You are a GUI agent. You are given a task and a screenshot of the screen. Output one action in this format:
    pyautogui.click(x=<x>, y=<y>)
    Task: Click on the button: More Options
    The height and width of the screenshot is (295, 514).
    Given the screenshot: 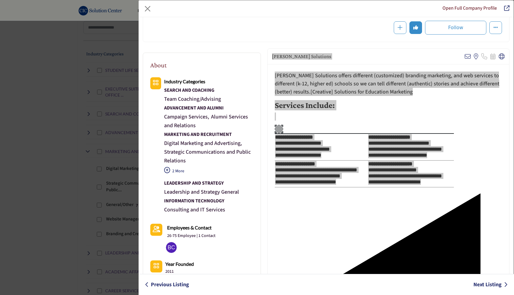 What is the action you would take?
    pyautogui.click(x=496, y=28)
    